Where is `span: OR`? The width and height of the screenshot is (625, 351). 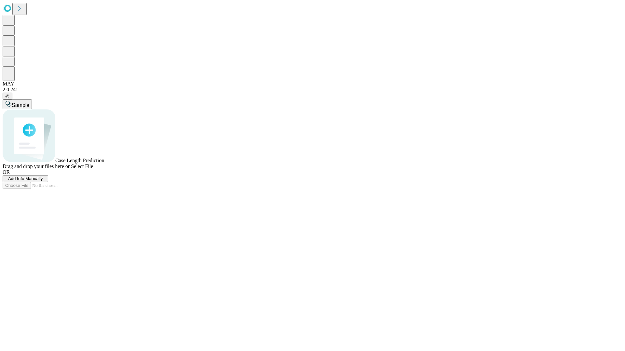 span: OR is located at coordinates (6, 172).